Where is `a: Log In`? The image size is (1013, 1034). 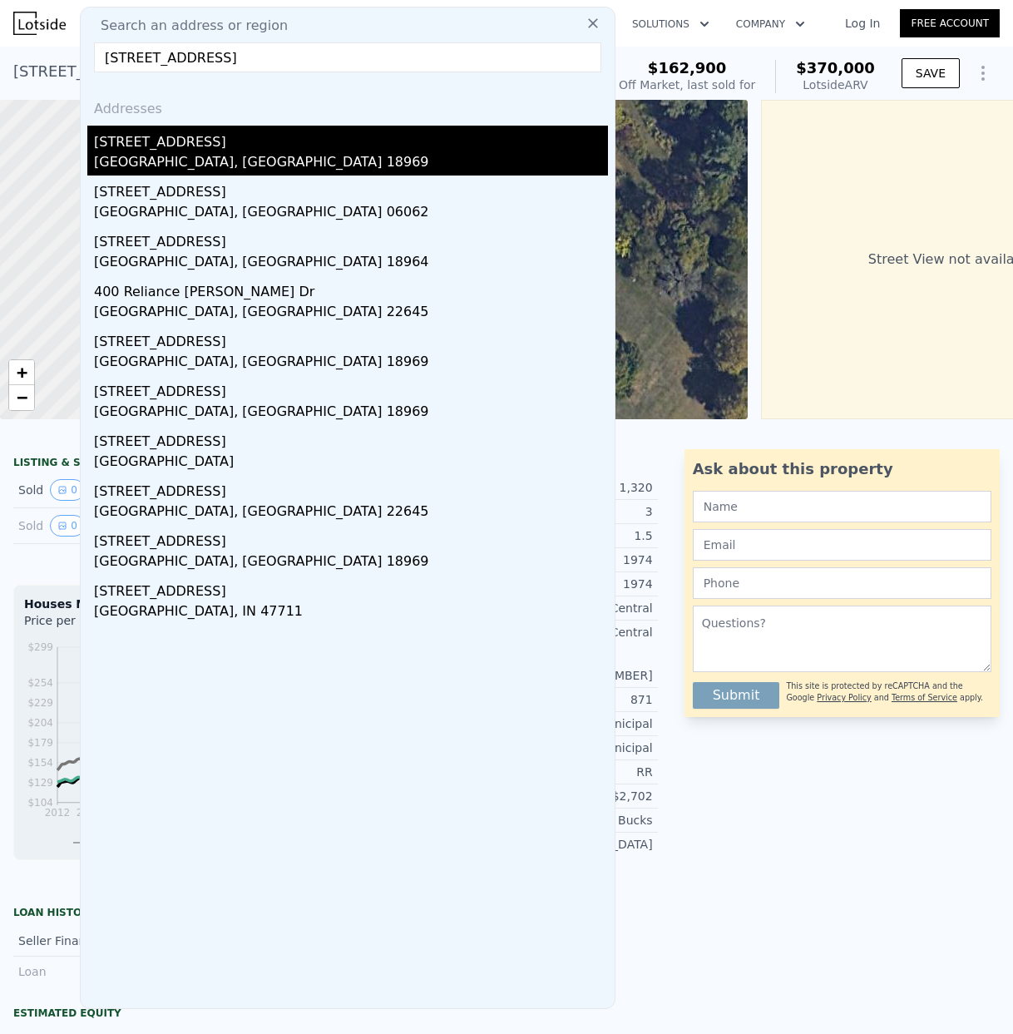 a: Log In is located at coordinates (863, 23).